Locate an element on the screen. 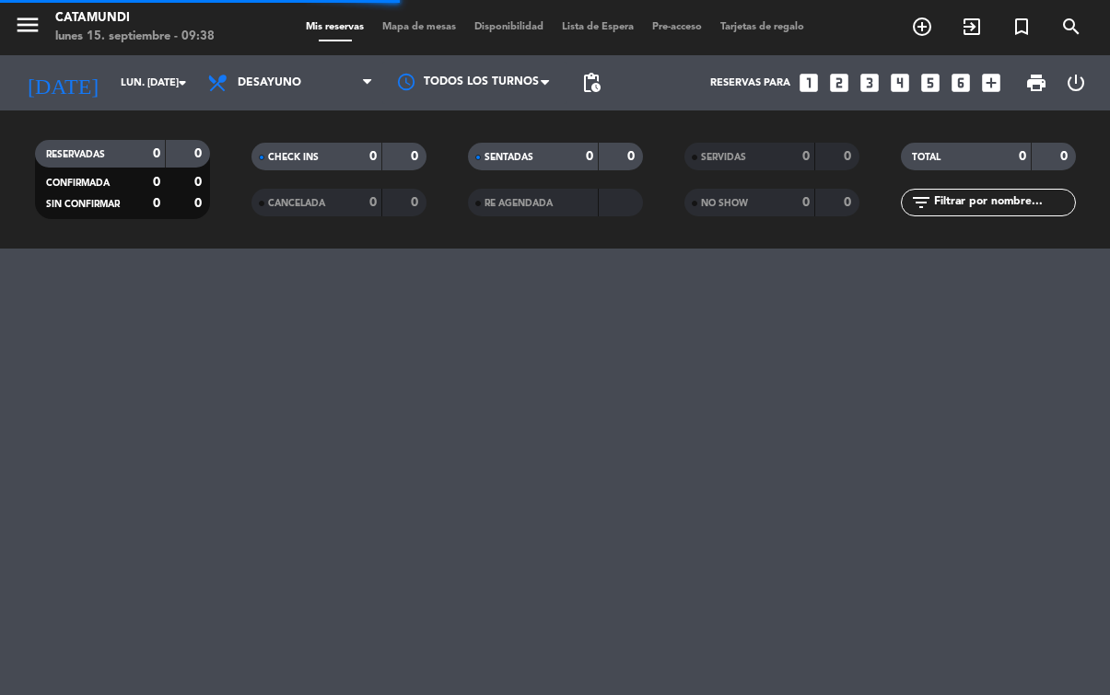 This screenshot has width=1110, height=695. span: CONFIRMADA is located at coordinates (77, 183).